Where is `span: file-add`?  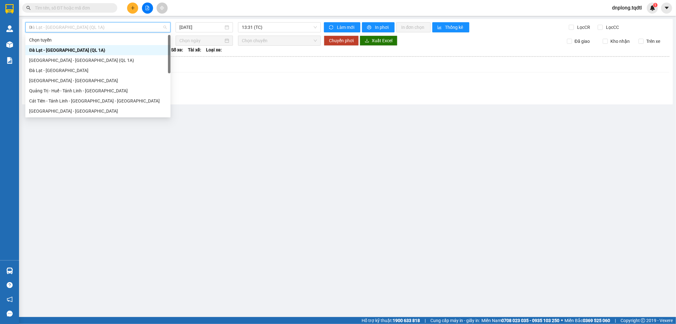 span: file-add is located at coordinates (147, 8).